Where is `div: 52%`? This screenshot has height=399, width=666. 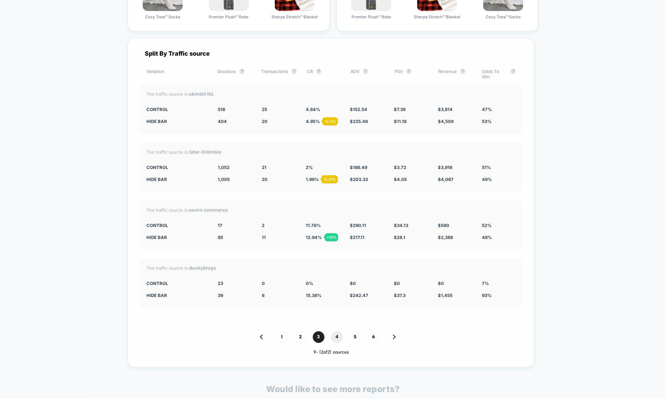 div: 52% is located at coordinates (499, 225).